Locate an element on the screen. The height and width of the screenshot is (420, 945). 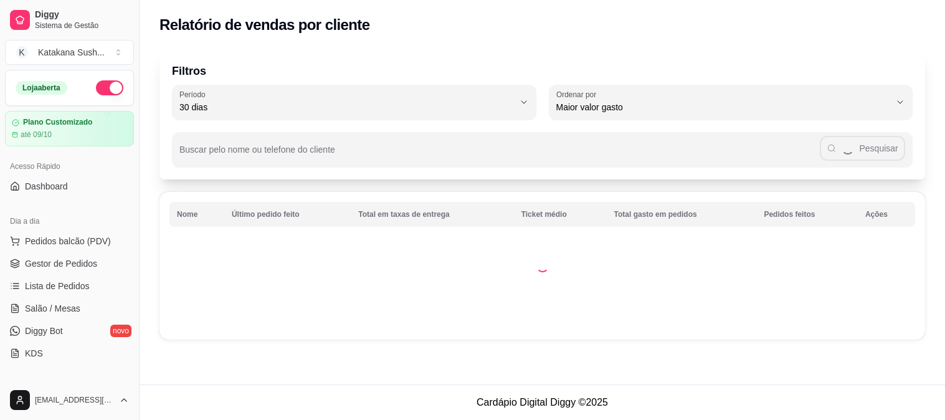
div: Loja aberta is located at coordinates (41, 88).